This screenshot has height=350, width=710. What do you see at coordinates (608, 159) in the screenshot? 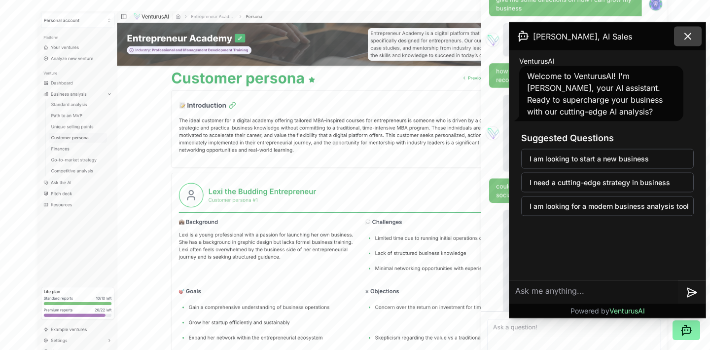
I see `button: I am looking to start a new business` at bounding box center [608, 159].